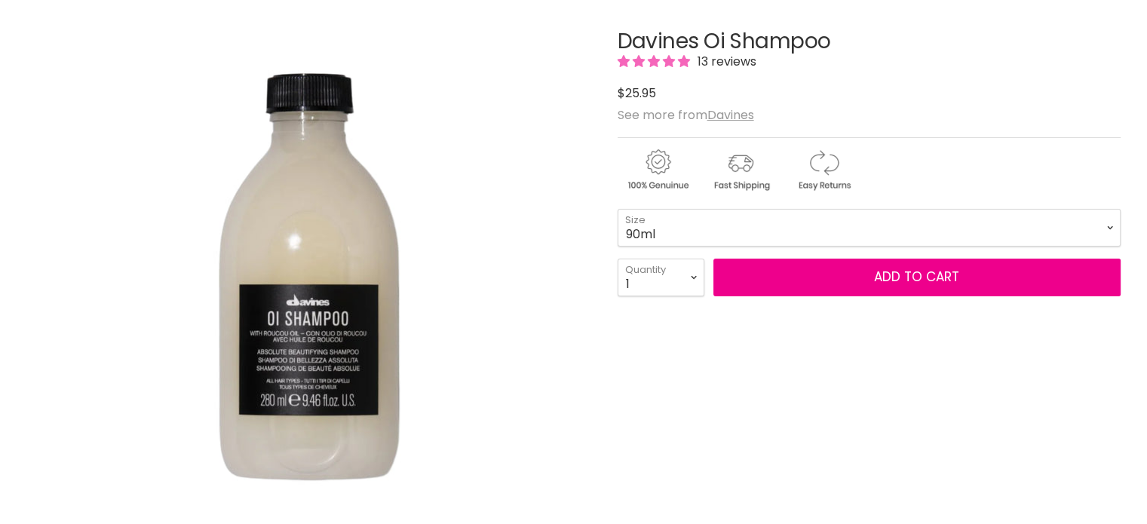  Describe the element at coordinates (661, 278) in the screenshot. I see `select: Quantity` at that location.